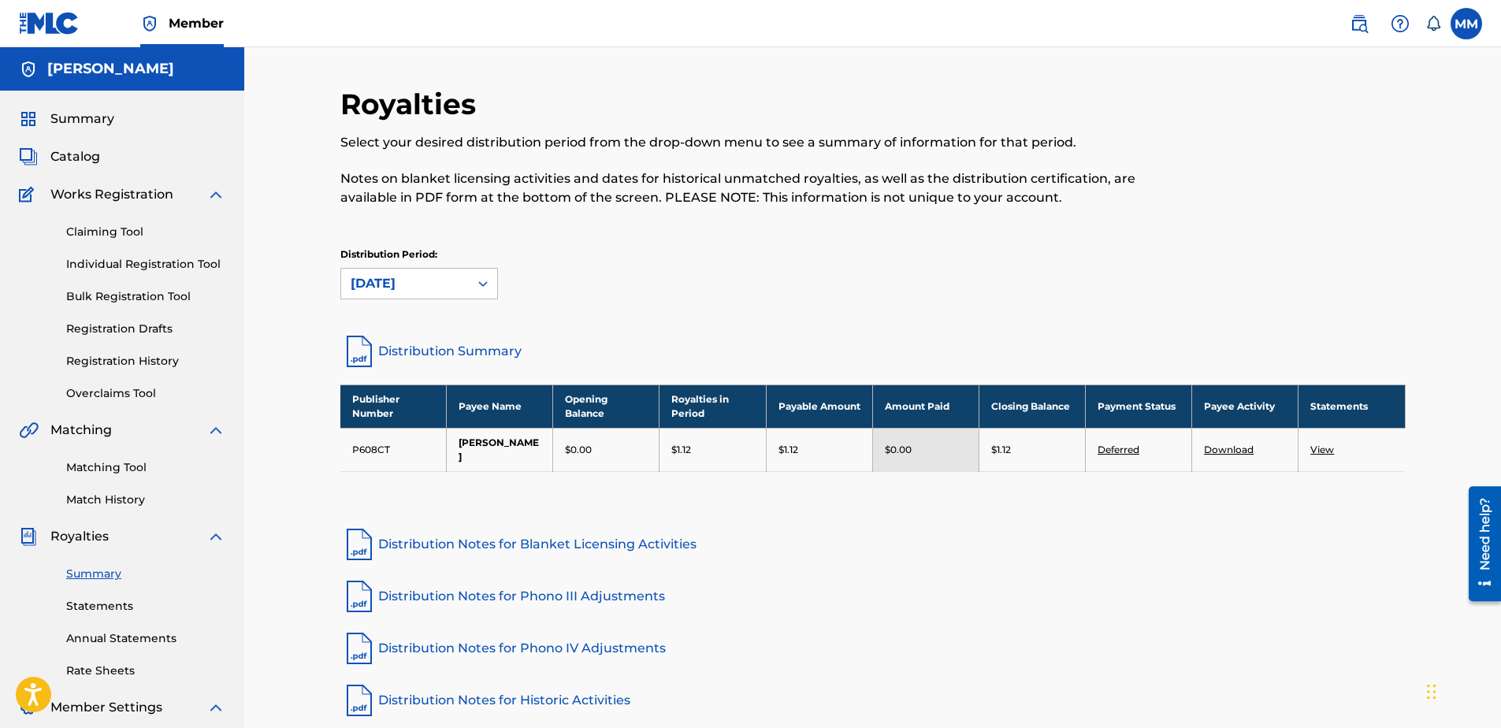 The image size is (1501, 728). Describe the element at coordinates (146, 606) in the screenshot. I see `a: Statements` at that location.